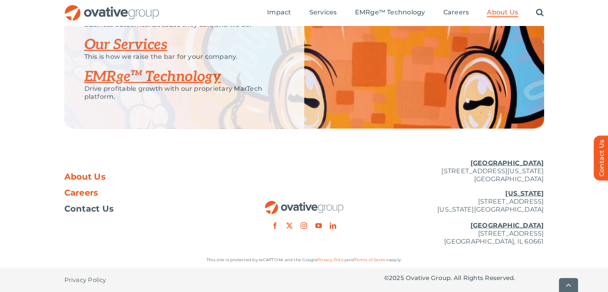  What do you see at coordinates (144, 280) in the screenshot?
I see `nav: Footer - Privacy Policy` at bounding box center [144, 280].